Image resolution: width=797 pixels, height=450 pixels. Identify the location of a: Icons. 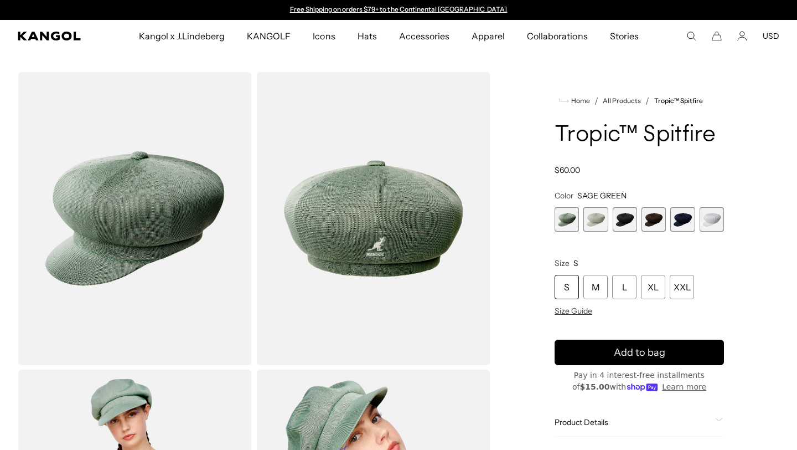
(324, 36).